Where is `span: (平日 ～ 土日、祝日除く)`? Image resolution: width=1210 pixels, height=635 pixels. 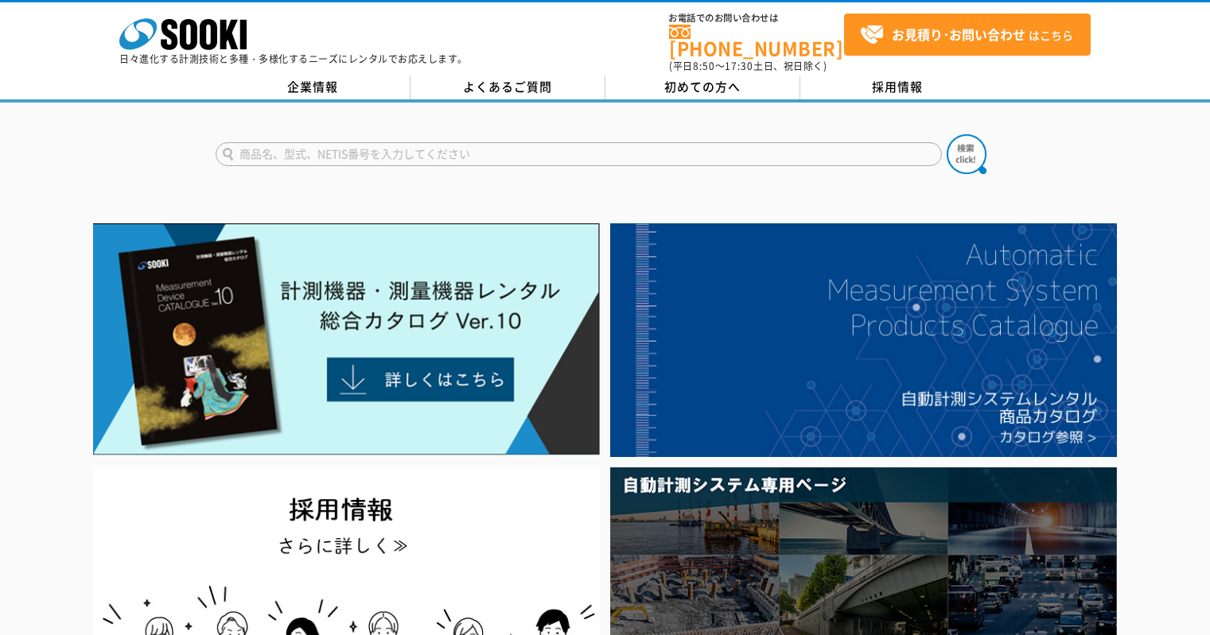
span: (平日 ～ 土日、祝日除く) is located at coordinates (748, 66).